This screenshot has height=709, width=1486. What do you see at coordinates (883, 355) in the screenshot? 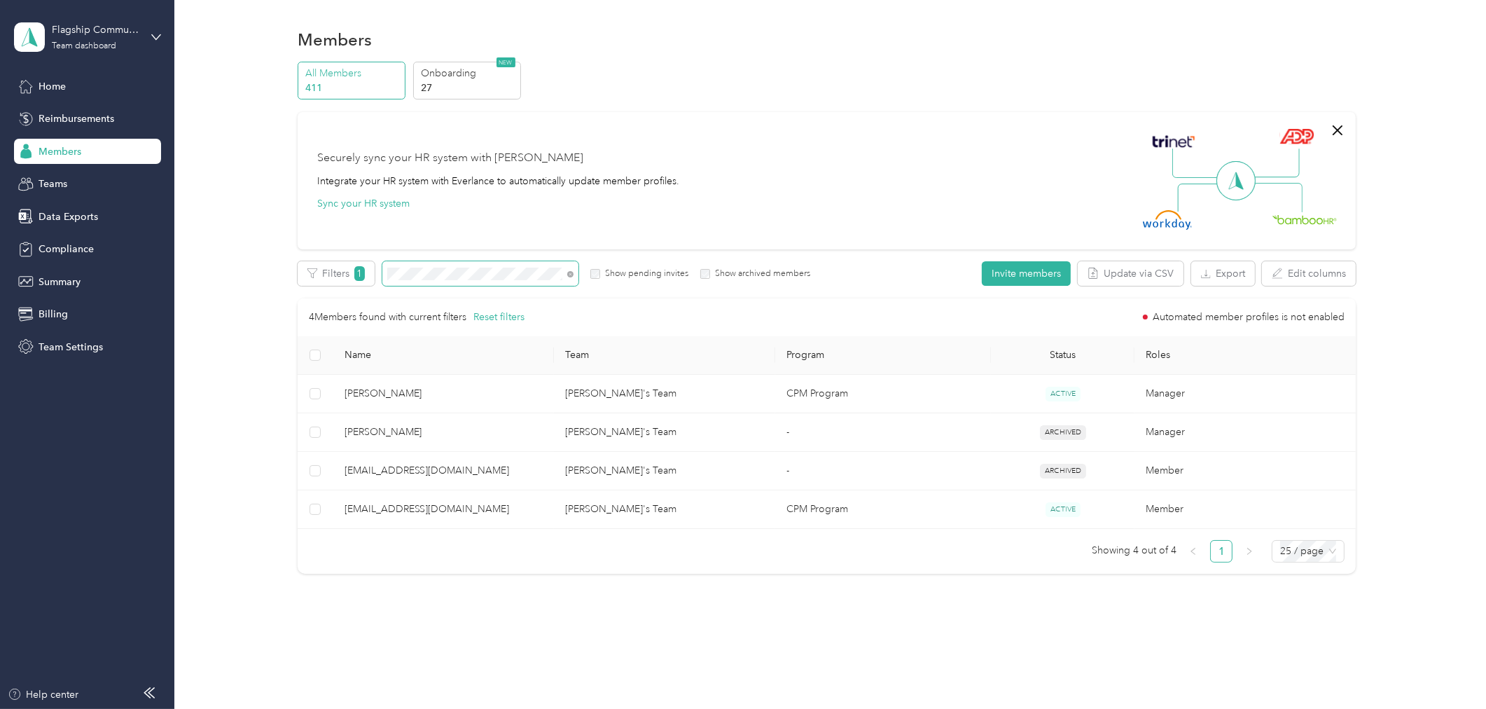
I see `th: Program` at bounding box center [883, 355].